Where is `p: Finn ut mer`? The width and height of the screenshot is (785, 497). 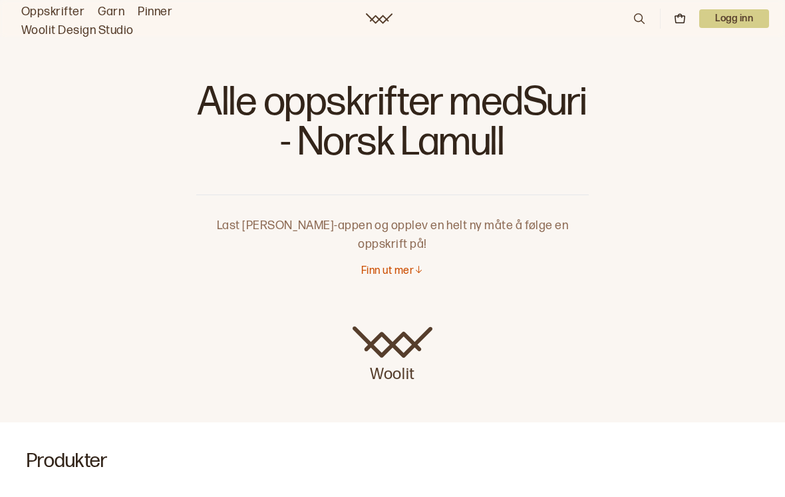
p: Finn ut mer is located at coordinates (387, 271).